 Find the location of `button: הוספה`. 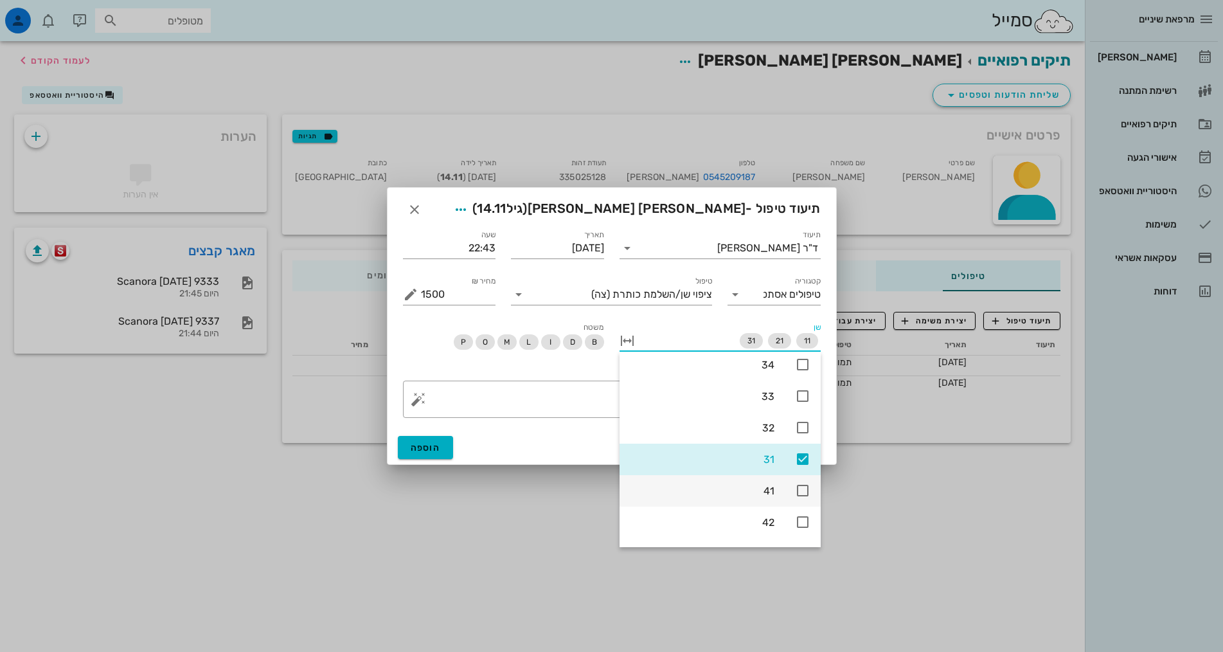

button: הוספה is located at coordinates (425, 447).